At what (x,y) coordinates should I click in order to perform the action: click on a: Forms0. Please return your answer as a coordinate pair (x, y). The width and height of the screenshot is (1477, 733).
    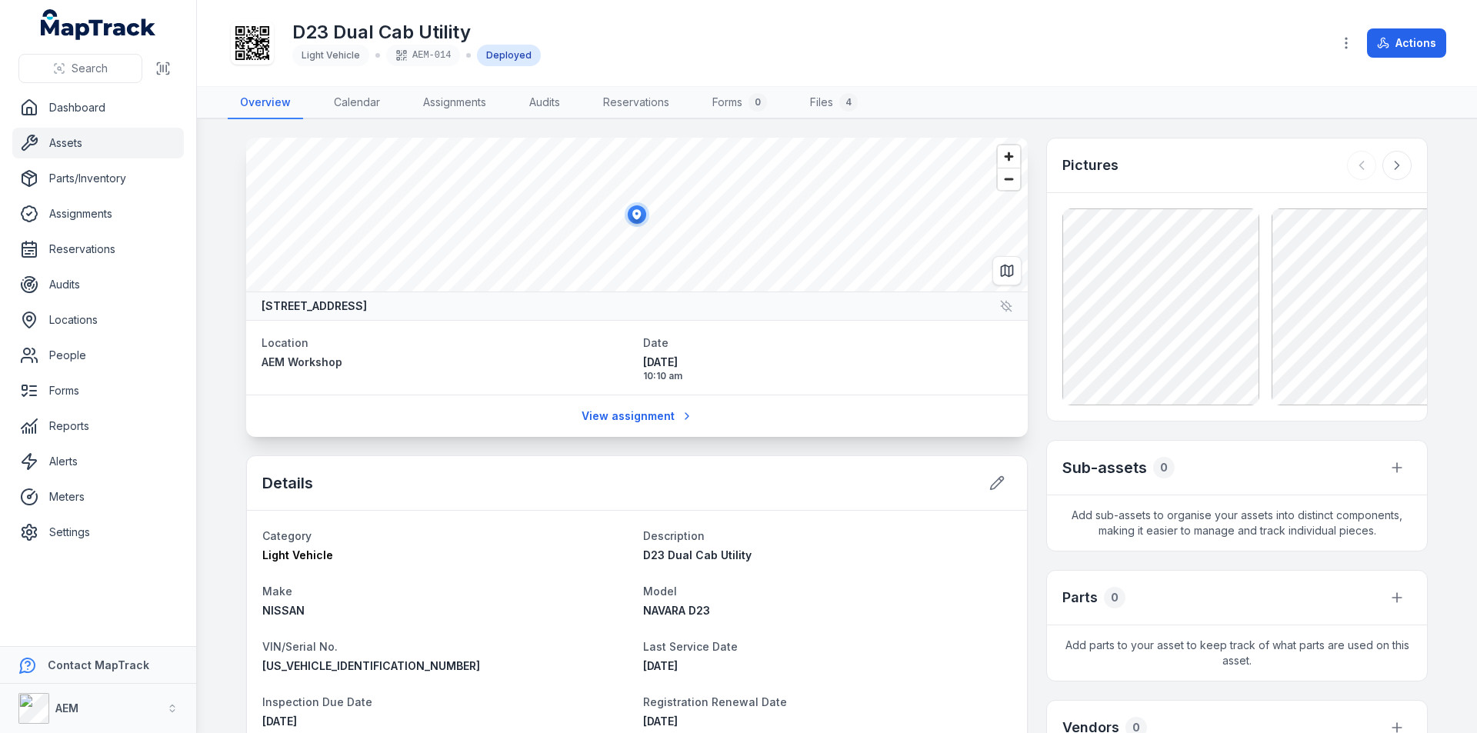
    Looking at the image, I should click on (739, 103).